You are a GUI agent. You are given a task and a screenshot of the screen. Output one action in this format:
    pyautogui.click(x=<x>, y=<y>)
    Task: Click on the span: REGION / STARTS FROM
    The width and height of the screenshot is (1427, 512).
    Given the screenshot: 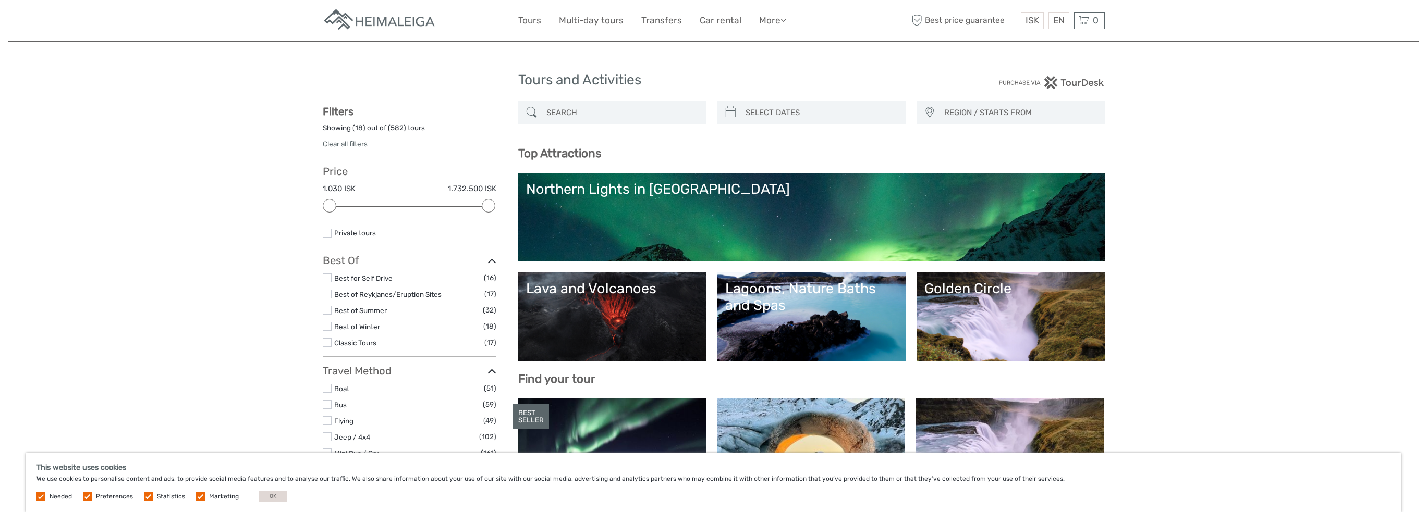 What is the action you would take?
    pyautogui.click(x=1019, y=113)
    